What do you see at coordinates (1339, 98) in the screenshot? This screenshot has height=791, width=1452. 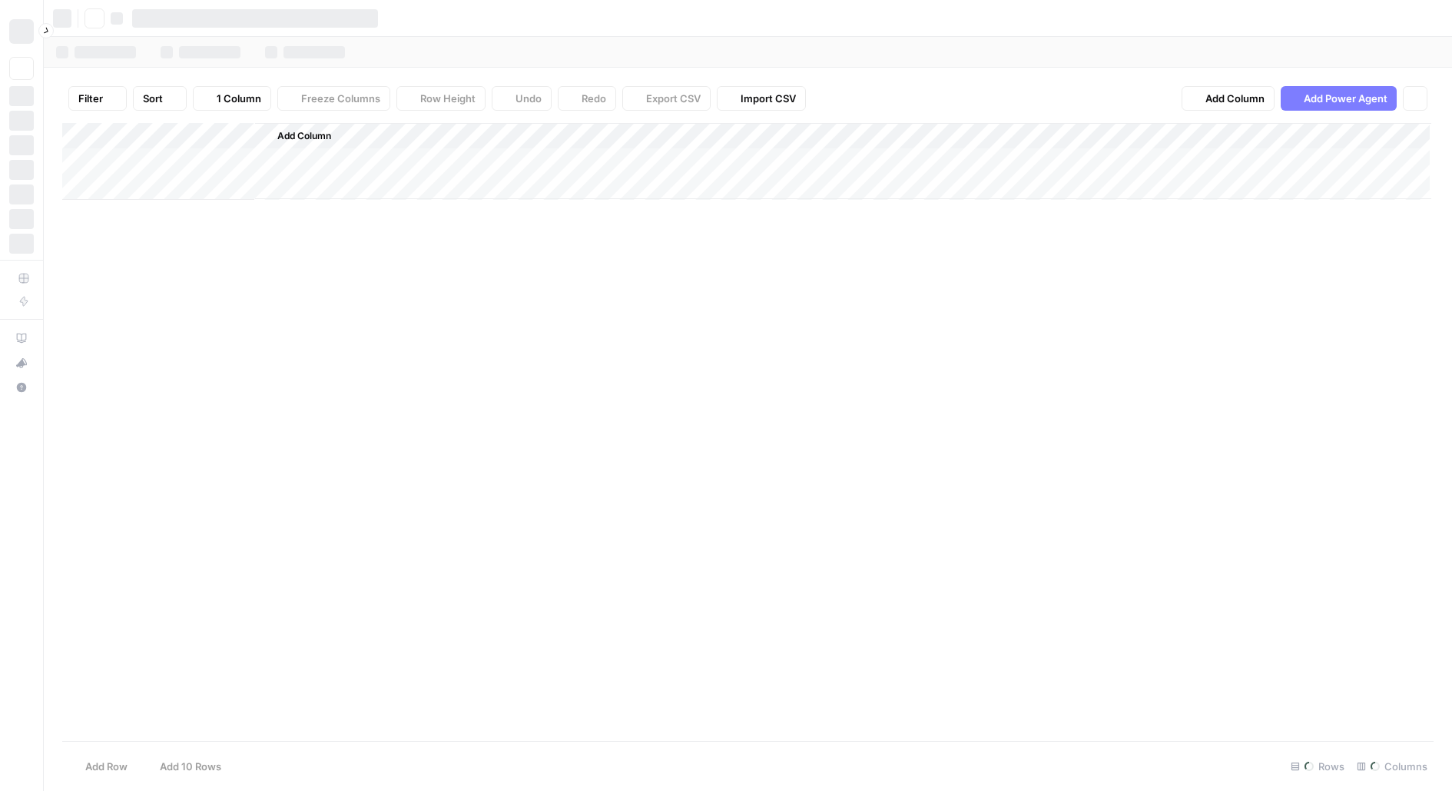 I see `button: Add Power Agent` at bounding box center [1339, 98].